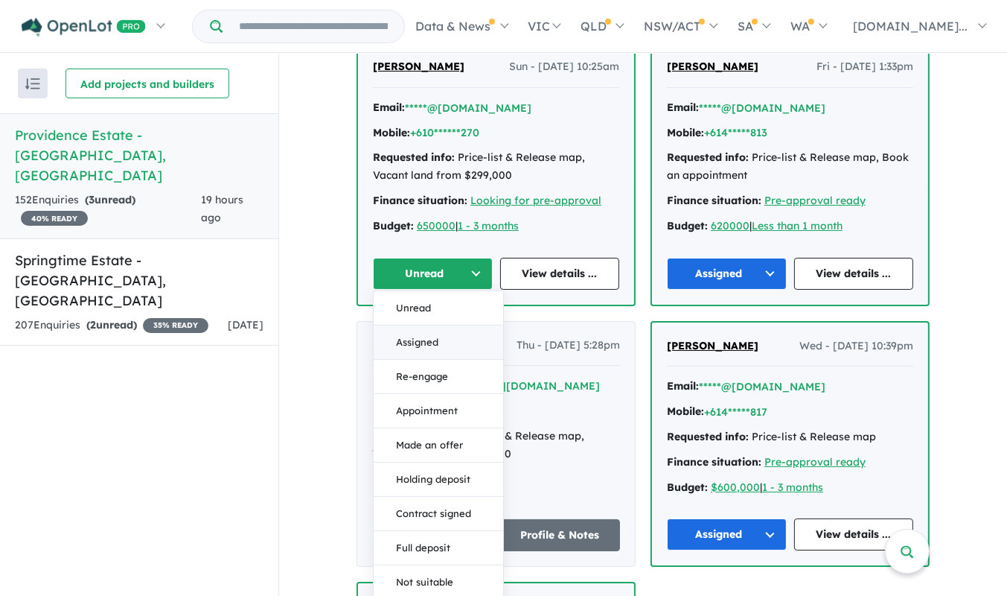 The image size is (1007, 596). I want to click on button: Full deposit, so click(439, 548).